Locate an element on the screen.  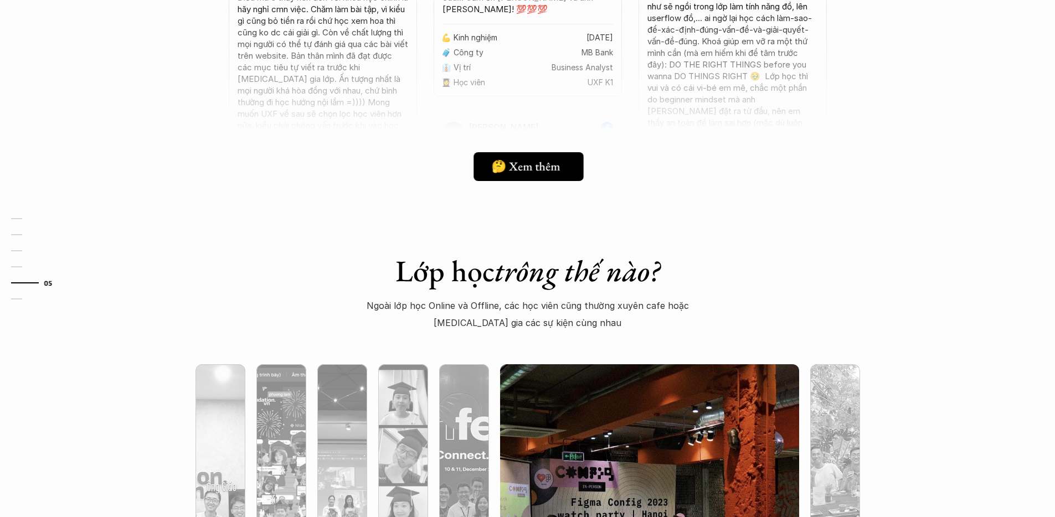
a: 05 is located at coordinates (37, 283).